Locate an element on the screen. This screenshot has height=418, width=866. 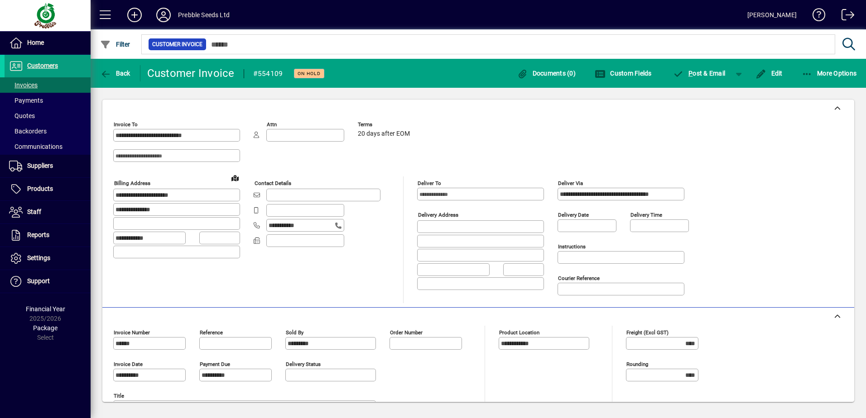
mat-label: Title is located at coordinates (119, 396).